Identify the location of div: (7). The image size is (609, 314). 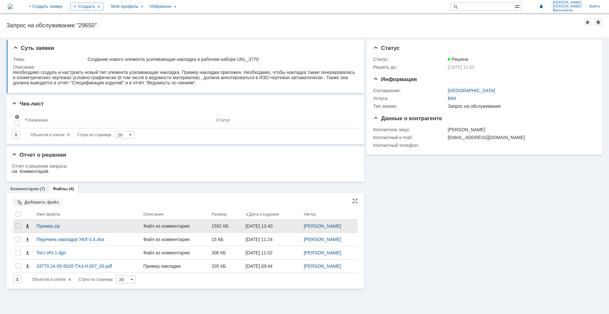
(43, 188).